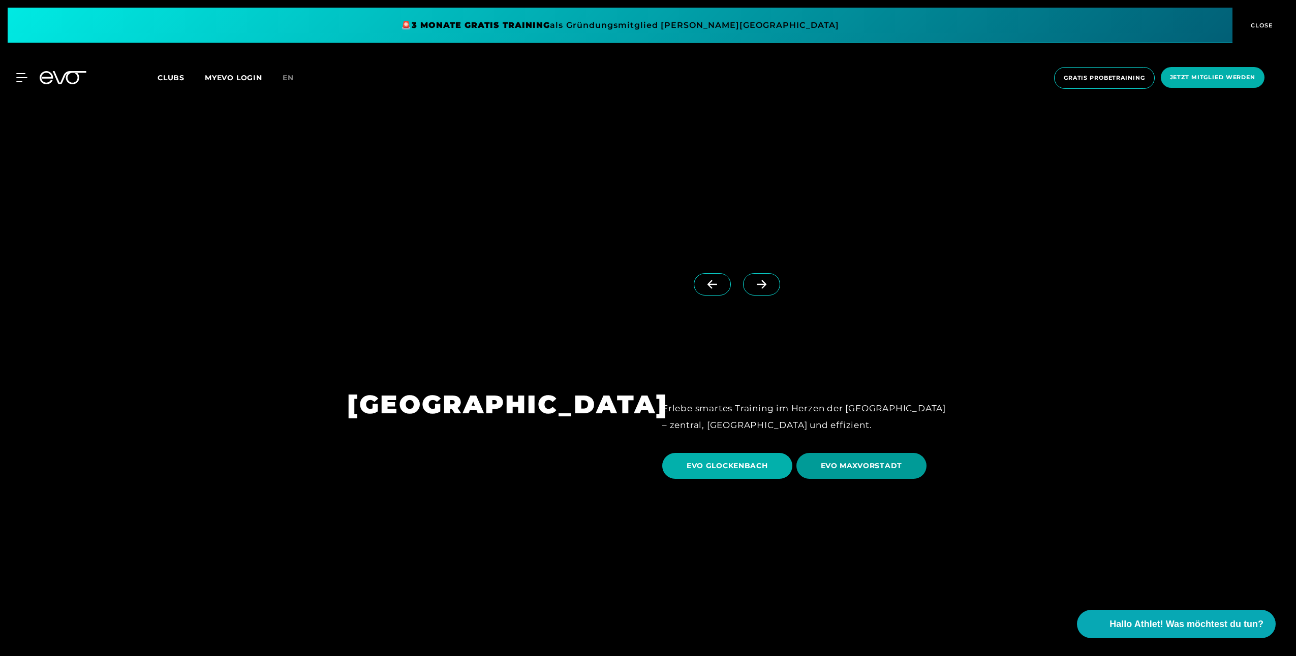  What do you see at coordinates (181, 77) in the screenshot?
I see `a: Clubs` at bounding box center [181, 77].